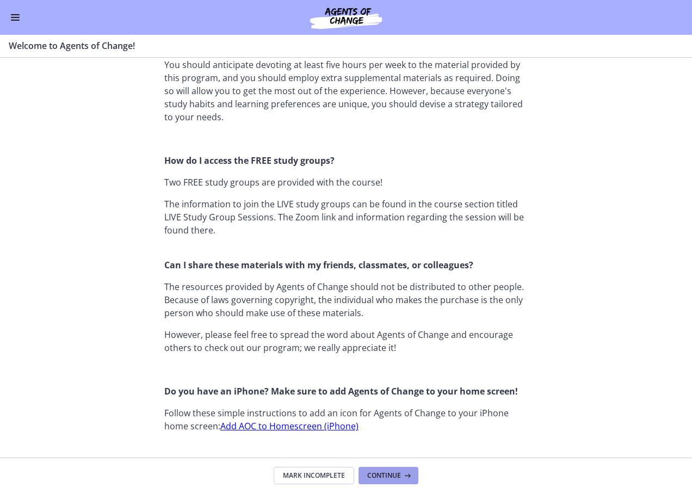 This screenshot has width=692, height=493. What do you see at coordinates (314, 475) in the screenshot?
I see `span: Mark Incomplete` at bounding box center [314, 475].